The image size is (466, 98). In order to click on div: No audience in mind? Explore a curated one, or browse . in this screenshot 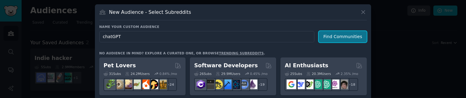, I will do `click(182, 53)`.